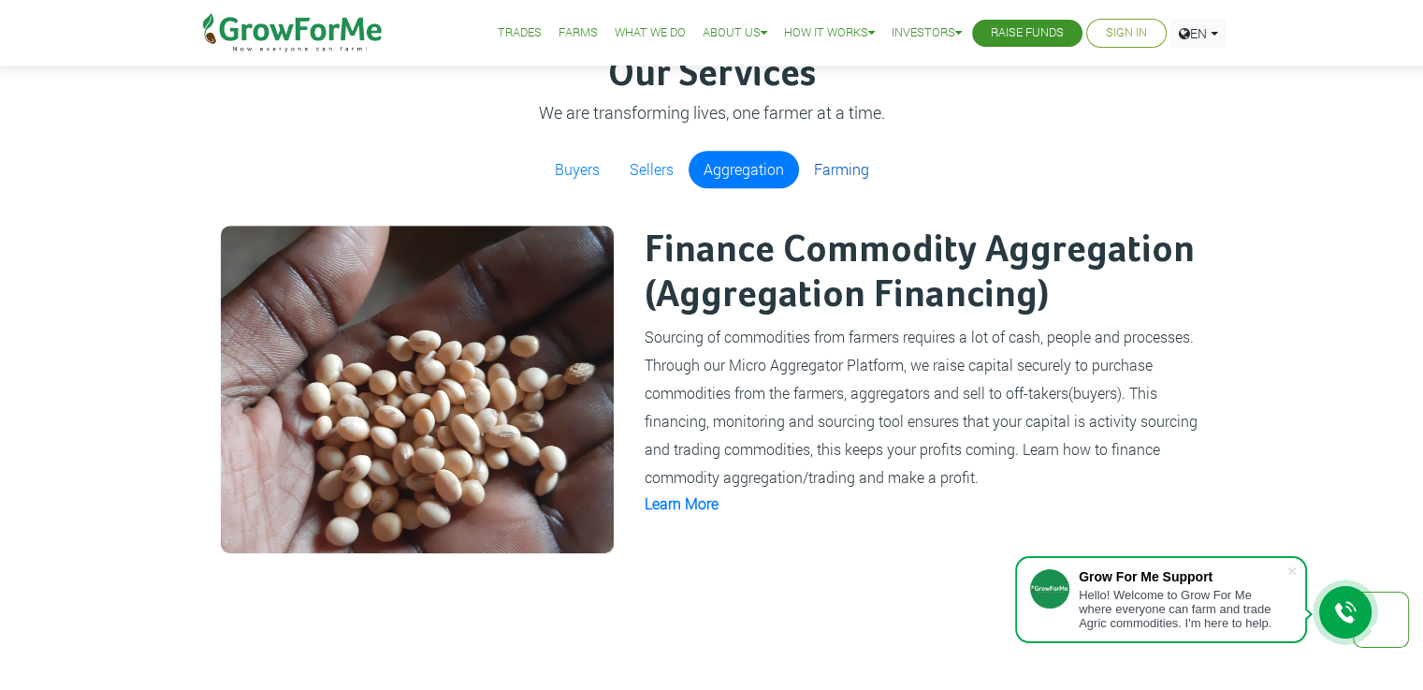 This screenshot has height=690, width=1423. Describe the element at coordinates (712, 75) in the screenshot. I see `h3: Our Services` at that location.